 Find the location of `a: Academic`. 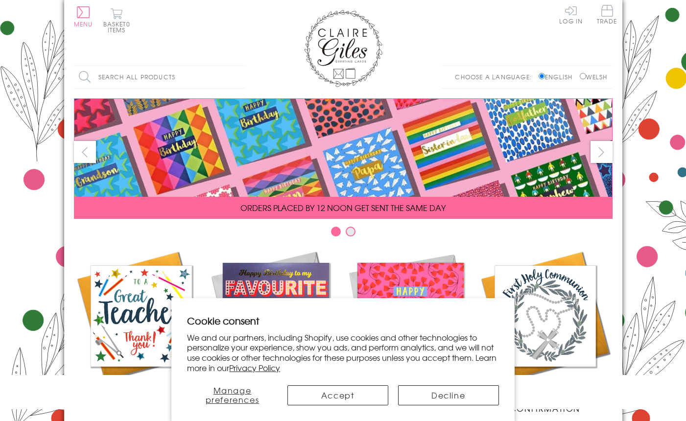

a: Academic is located at coordinates (141, 326).